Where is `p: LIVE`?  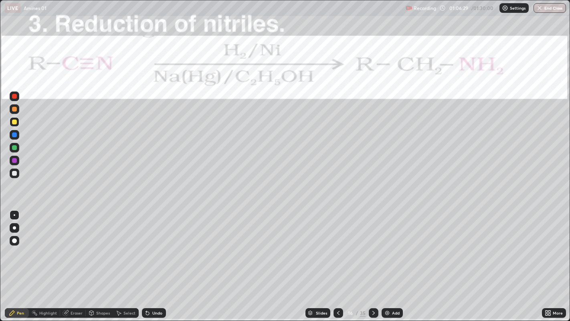
p: LIVE is located at coordinates (12, 8).